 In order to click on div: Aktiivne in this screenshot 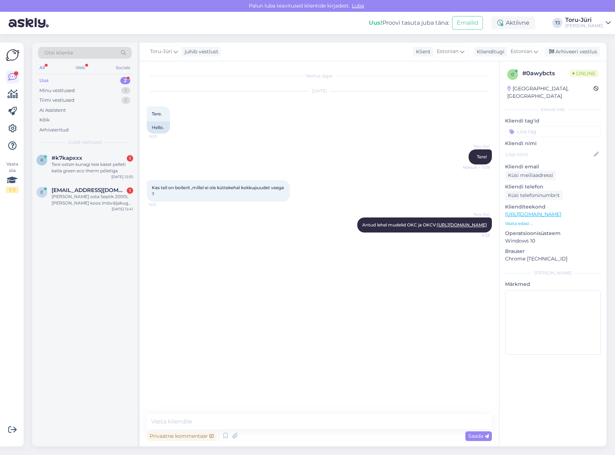, I will do `click(513, 23)`.